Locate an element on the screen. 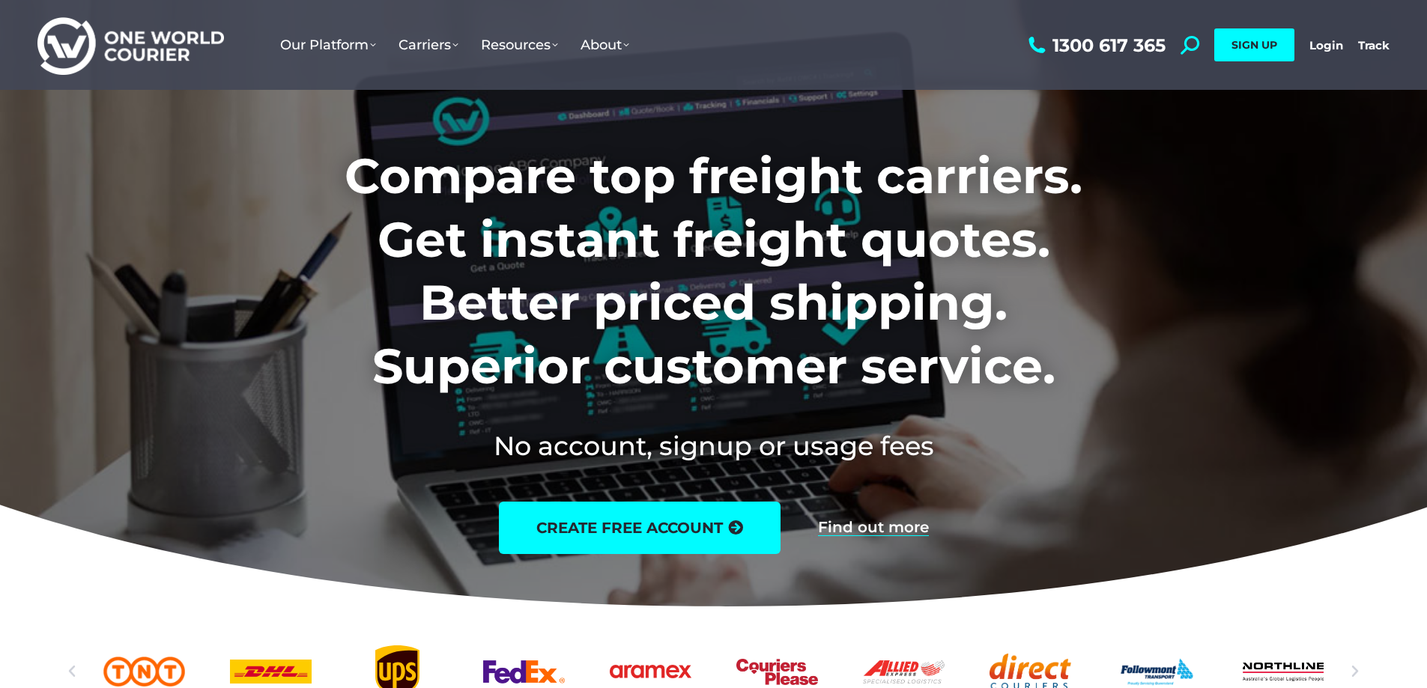 This screenshot has height=688, width=1427. h1: Compare top freight carriers. Get instant freight quotes. Better priced shipping. Superior custom... is located at coordinates (713, 271).